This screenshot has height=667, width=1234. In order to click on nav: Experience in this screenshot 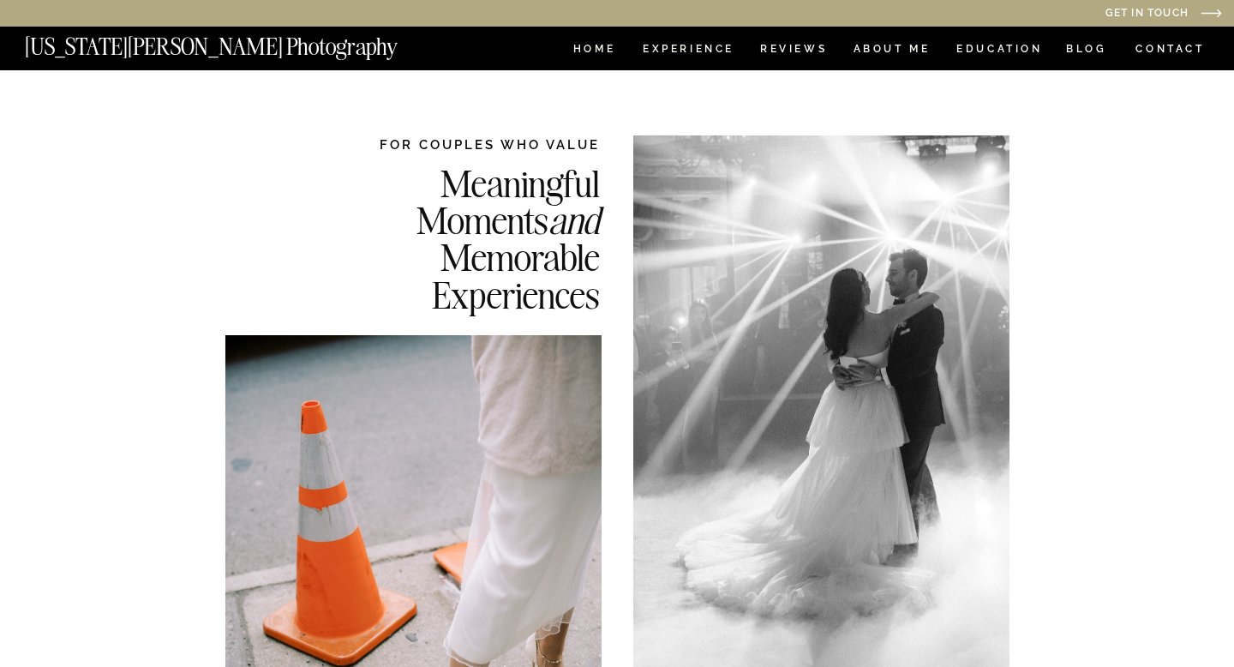, I will do `click(687, 51)`.